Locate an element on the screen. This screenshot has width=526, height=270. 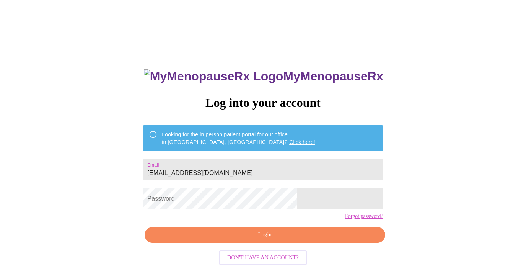
img: MyMenopauseRx Logo is located at coordinates (214, 76).